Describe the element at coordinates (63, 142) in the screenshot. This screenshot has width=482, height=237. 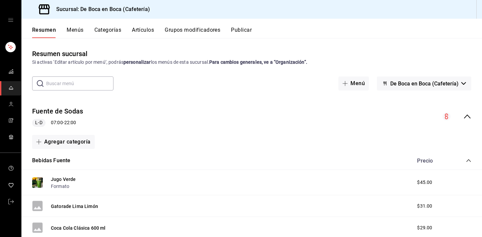
I see `button: Agregar categoría` at that location.